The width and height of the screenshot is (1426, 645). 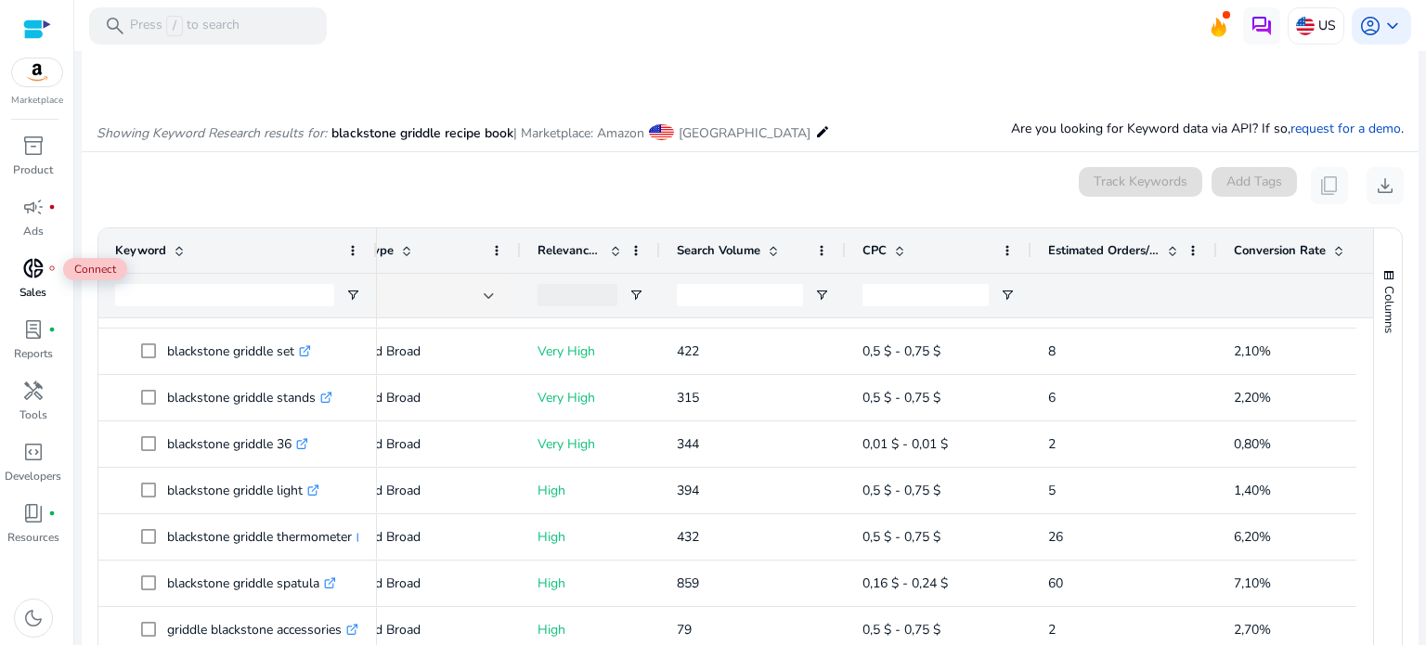 I want to click on span: 2,70%, so click(x=1252, y=629).